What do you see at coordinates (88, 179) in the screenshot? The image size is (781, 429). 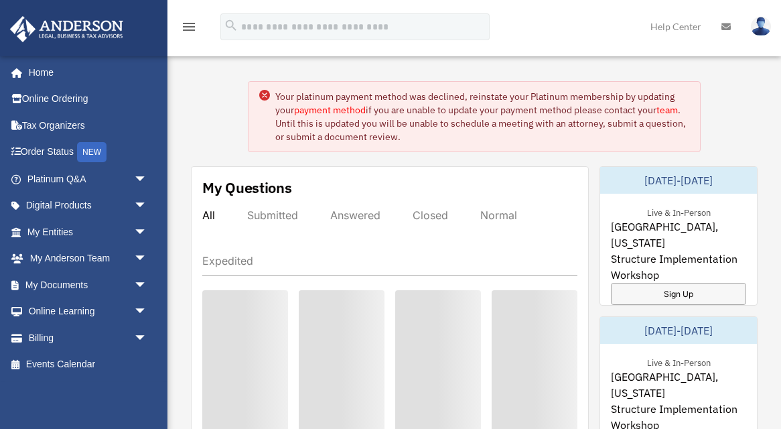 I see `a: Platinum Q&Aarrow_drop_down` at bounding box center [88, 179].